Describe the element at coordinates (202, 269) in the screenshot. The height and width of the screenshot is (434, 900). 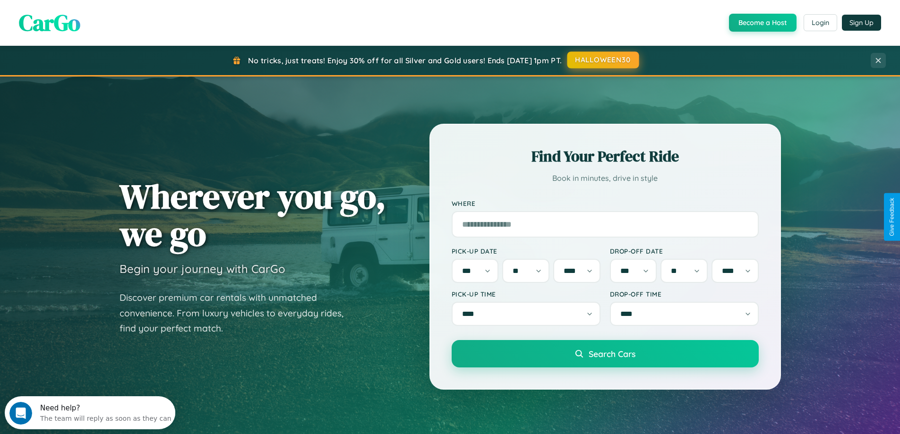
I see `h3: Begin your journey with CarGo` at that location.